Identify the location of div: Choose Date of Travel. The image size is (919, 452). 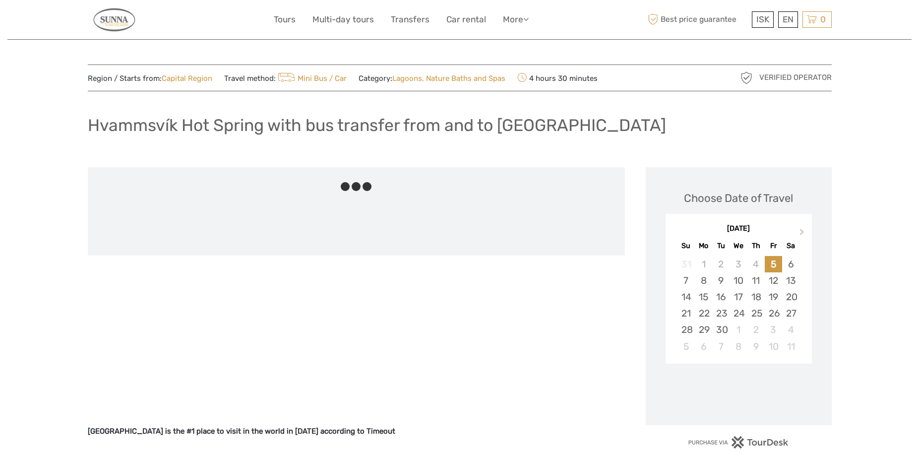
(739, 198).